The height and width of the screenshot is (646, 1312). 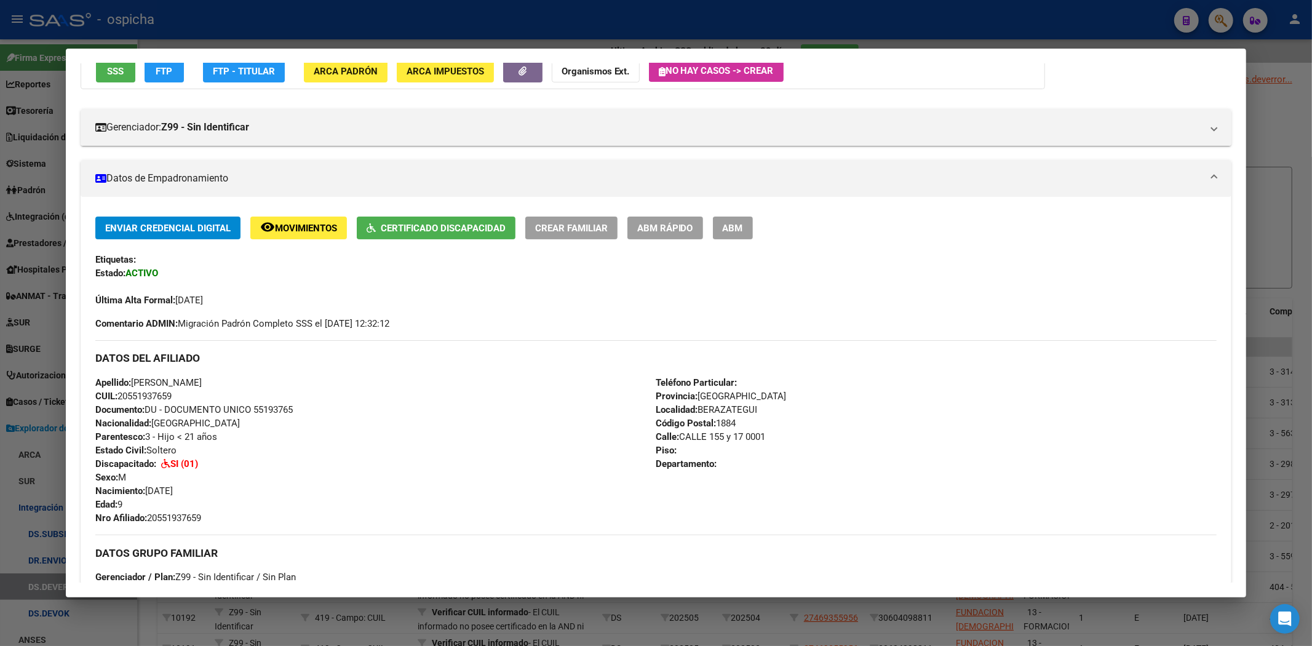 I want to click on strong: Nacionalidad:, so click(x=123, y=423).